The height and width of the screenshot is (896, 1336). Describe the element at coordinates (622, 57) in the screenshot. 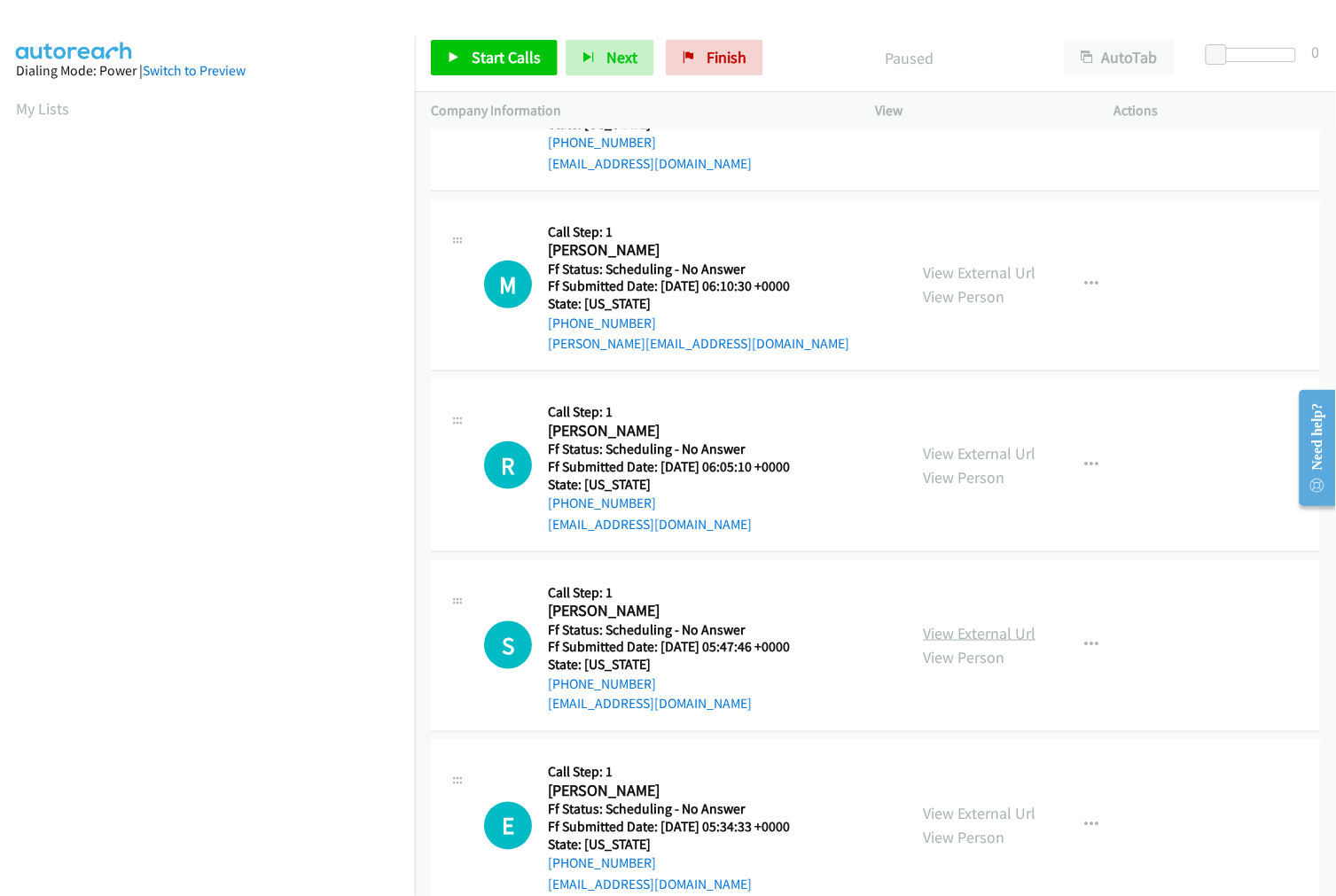

I see `span: Next` at that location.